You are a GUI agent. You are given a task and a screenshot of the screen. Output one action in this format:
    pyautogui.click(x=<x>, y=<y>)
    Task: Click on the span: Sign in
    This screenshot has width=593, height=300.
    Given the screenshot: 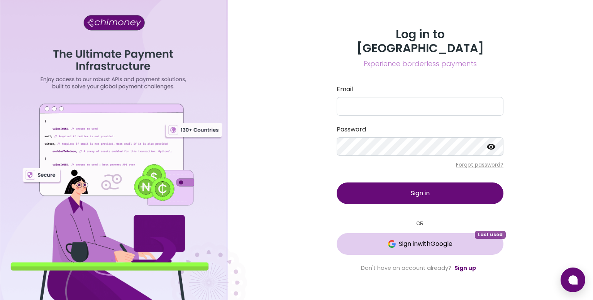 What is the action you would take?
    pyautogui.click(x=420, y=193)
    